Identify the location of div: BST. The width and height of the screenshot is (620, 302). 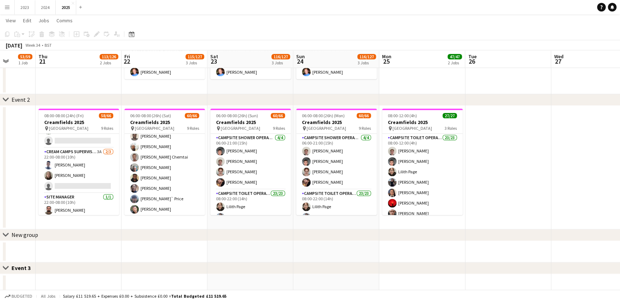
(48, 45).